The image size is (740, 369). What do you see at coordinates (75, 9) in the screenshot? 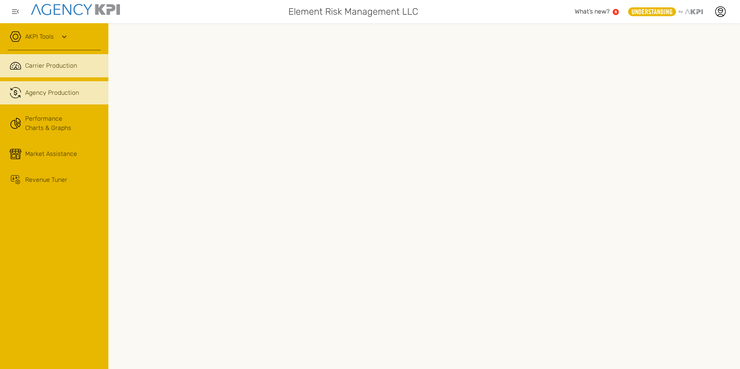
I see `img: agencykpi-logo-550x69-2d9e3fa8.png` at bounding box center [75, 9].